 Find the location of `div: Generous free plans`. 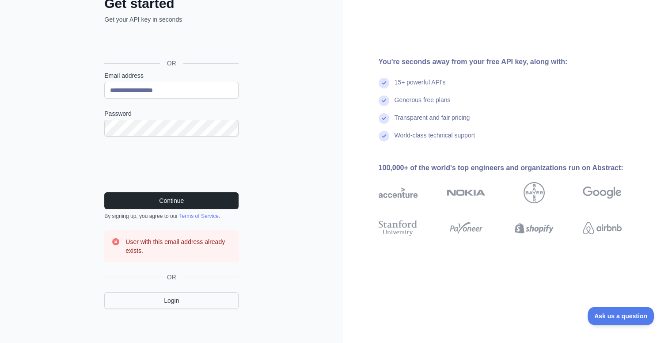

div: Generous free plans is located at coordinates (422, 104).